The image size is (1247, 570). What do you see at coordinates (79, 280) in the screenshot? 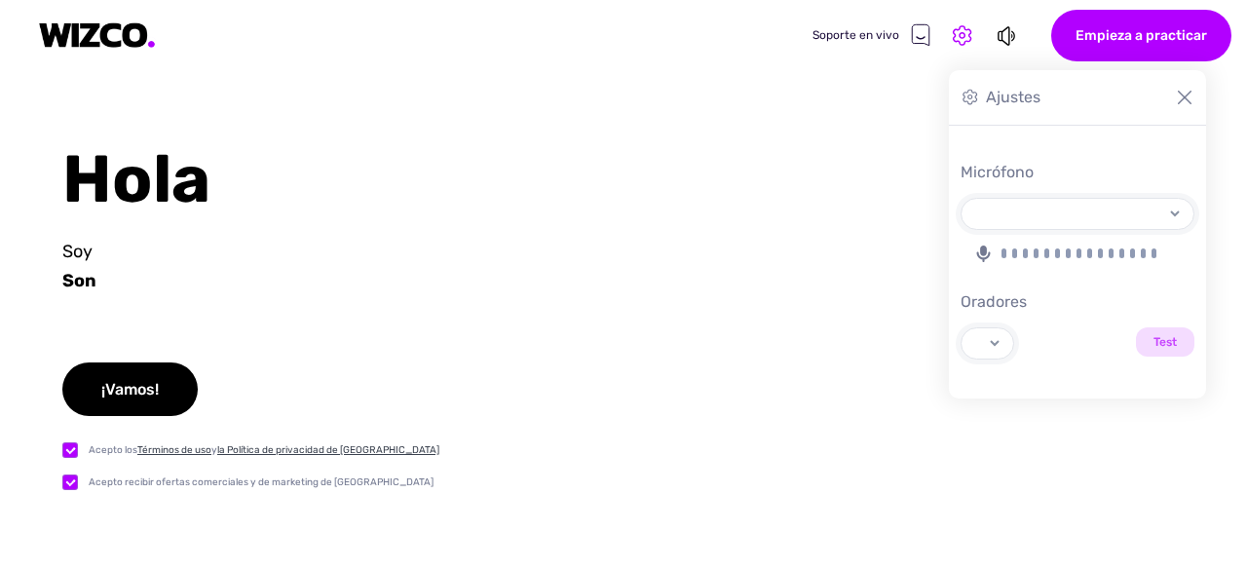
I see `font: Son` at bounding box center [79, 280].